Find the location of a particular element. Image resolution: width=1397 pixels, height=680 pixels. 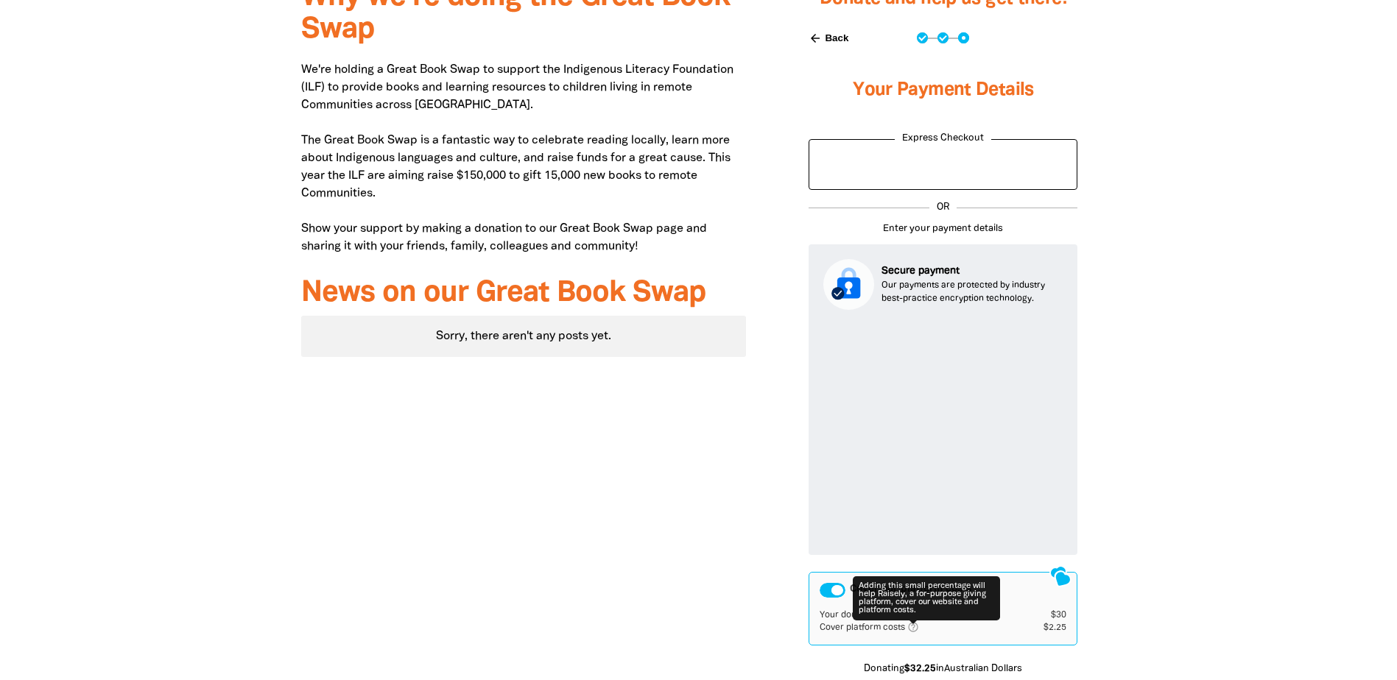

p: OR is located at coordinates (942, 208).